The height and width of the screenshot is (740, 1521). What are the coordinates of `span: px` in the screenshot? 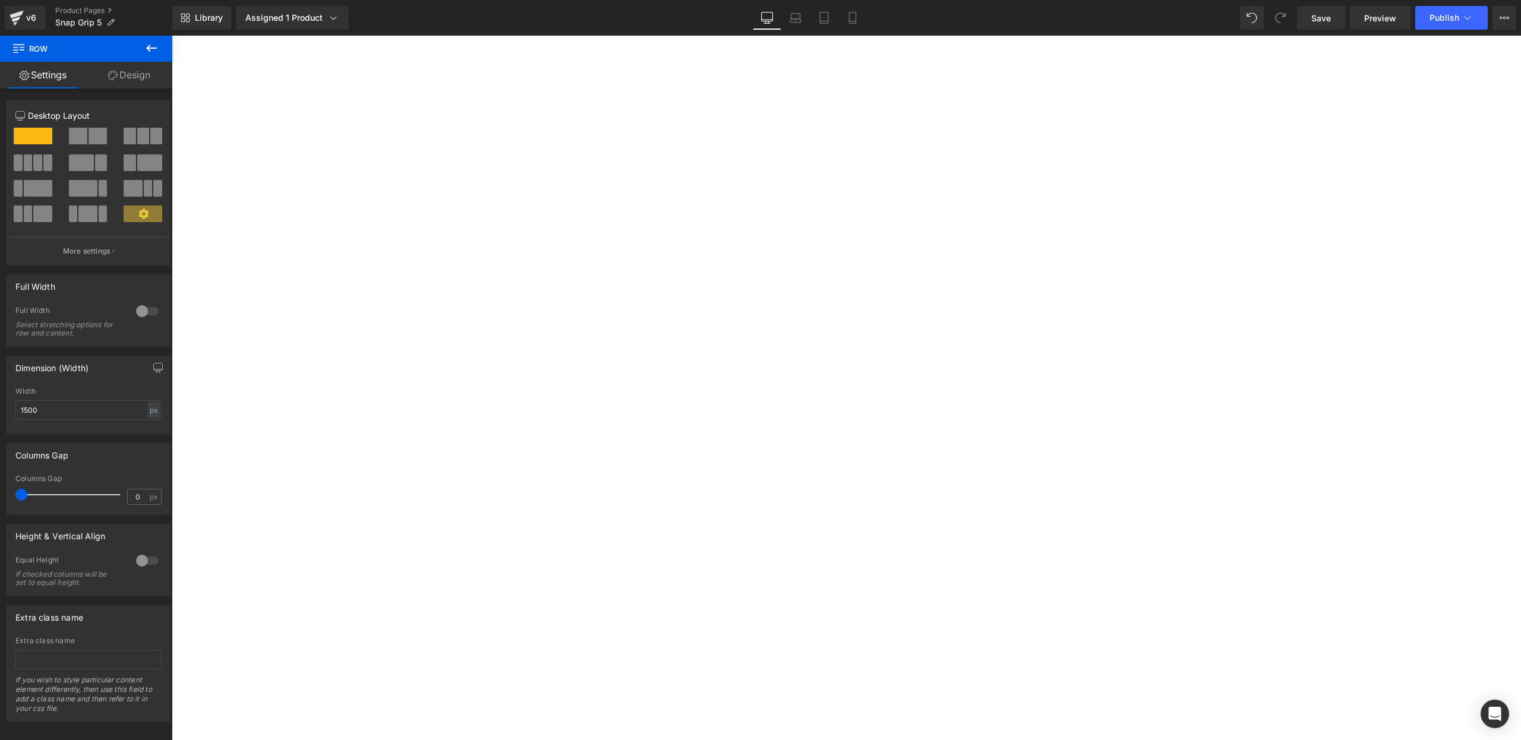 It's located at (154, 497).